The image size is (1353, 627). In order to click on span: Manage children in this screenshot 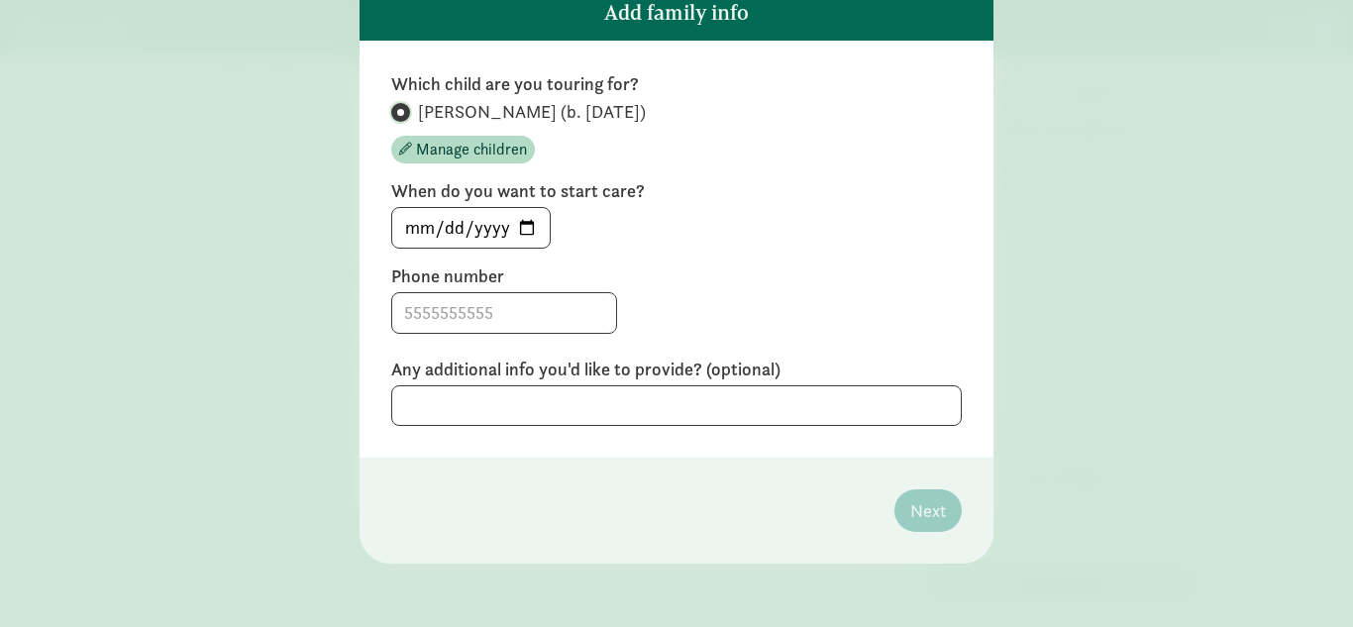, I will do `click(472, 150)`.